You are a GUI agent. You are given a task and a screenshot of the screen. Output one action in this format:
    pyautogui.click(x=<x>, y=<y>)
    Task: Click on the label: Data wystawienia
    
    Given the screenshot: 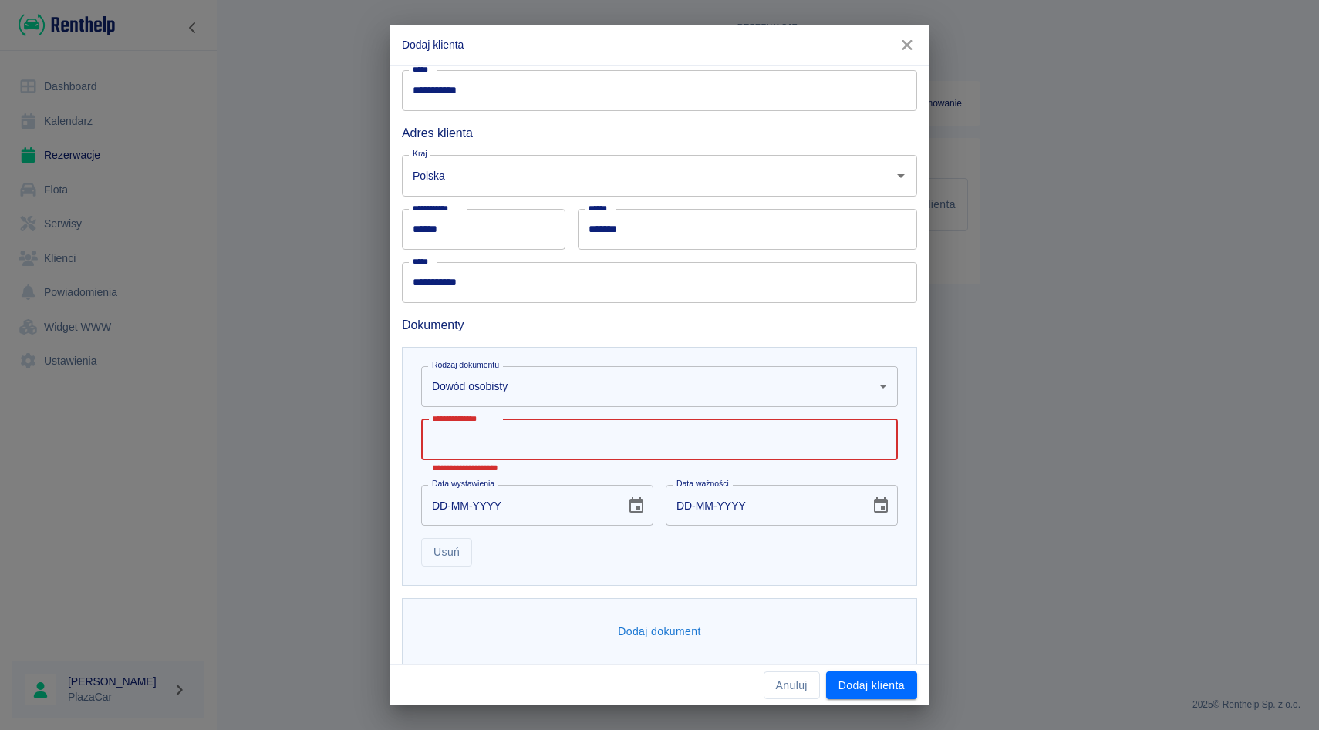 What is the action you would take?
    pyautogui.click(x=463, y=484)
    